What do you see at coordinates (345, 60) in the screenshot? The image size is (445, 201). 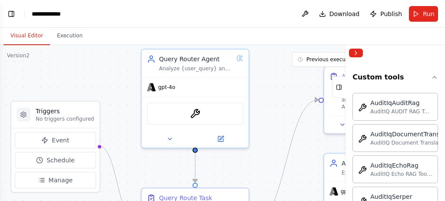 I see `button: Previous executions` at bounding box center [345, 60].